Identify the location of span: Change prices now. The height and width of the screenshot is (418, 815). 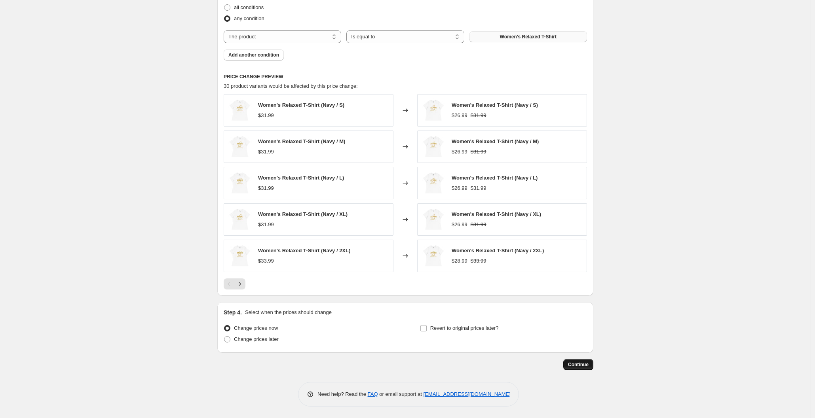
(256, 328).